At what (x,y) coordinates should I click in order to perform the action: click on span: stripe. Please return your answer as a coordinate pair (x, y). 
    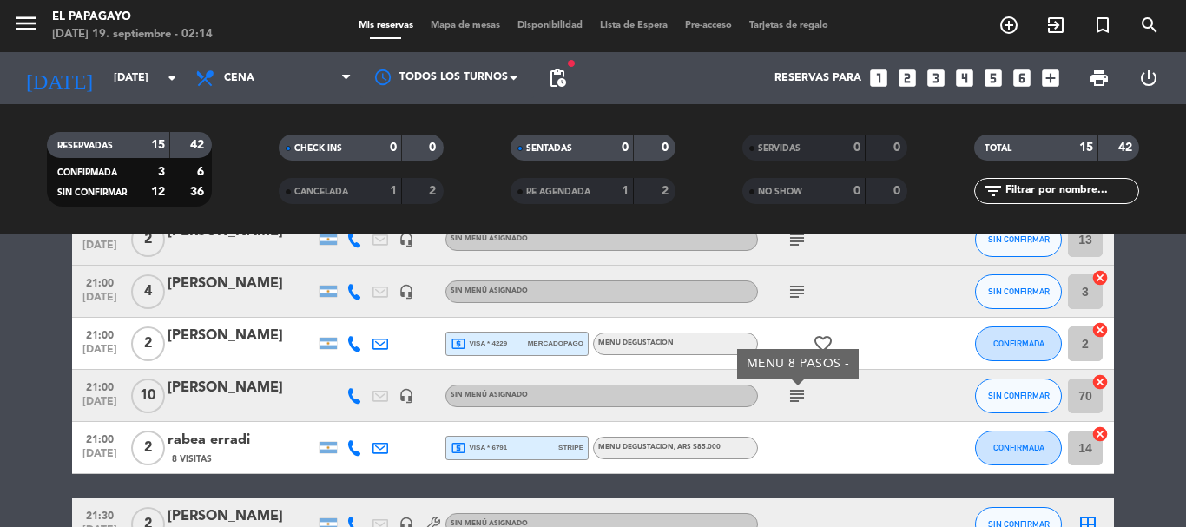
    Looking at the image, I should click on (570, 447).